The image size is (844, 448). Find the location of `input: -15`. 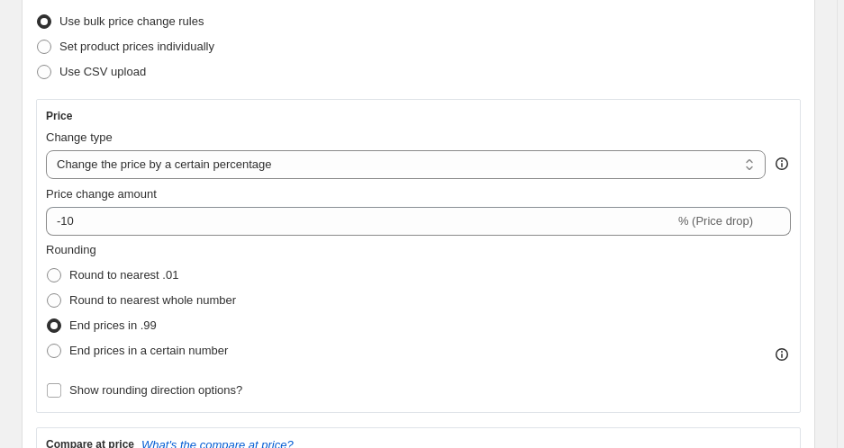

input: -15 is located at coordinates (360, 222).